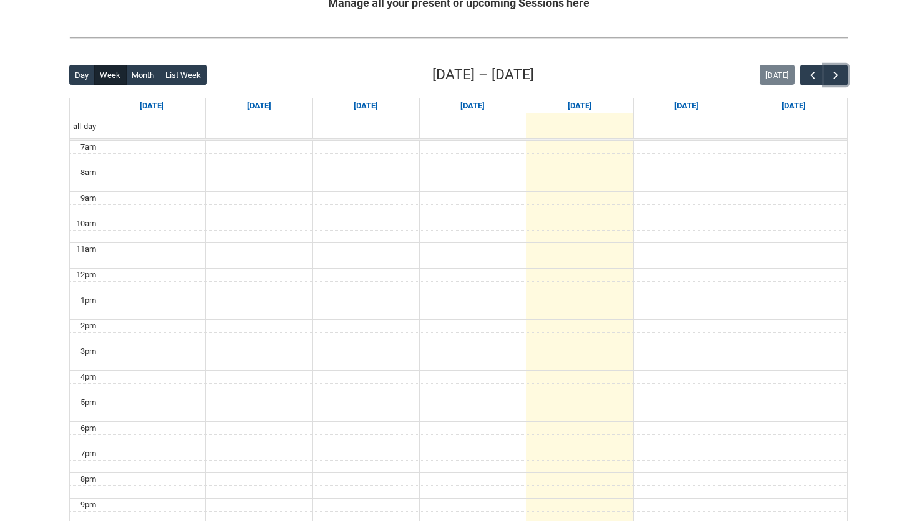 This screenshot has width=917, height=521. Describe the element at coordinates (183, 75) in the screenshot. I see `button: List Week` at that location.